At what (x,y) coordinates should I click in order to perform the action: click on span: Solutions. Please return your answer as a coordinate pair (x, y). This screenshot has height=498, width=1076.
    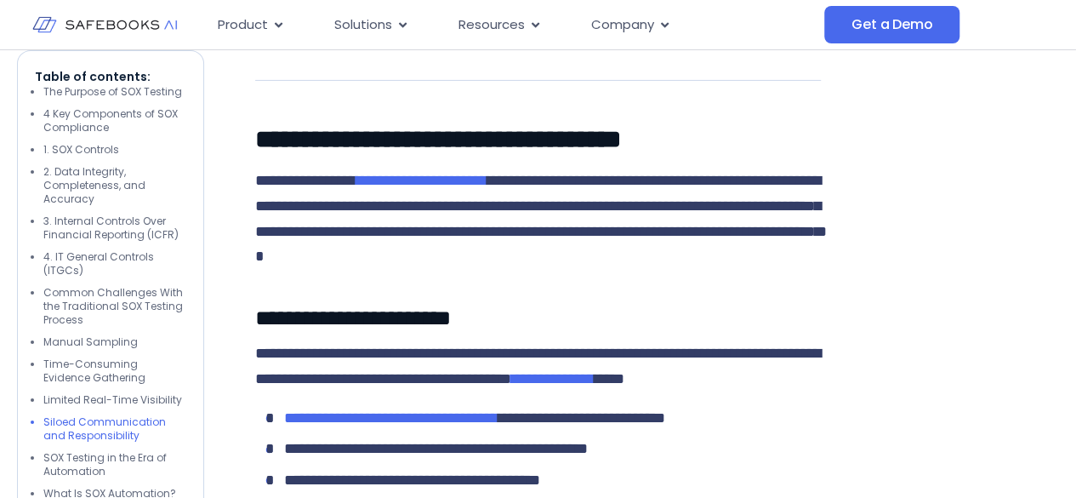
    Looking at the image, I should click on (363, 25).